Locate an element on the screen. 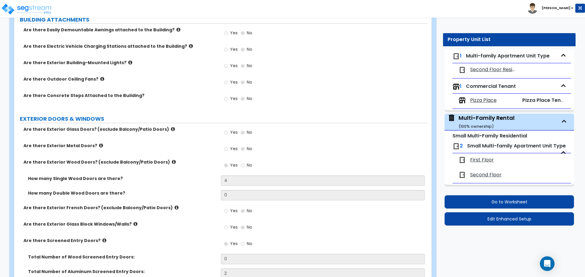  span: Pizza Place is located at coordinates (483, 101).